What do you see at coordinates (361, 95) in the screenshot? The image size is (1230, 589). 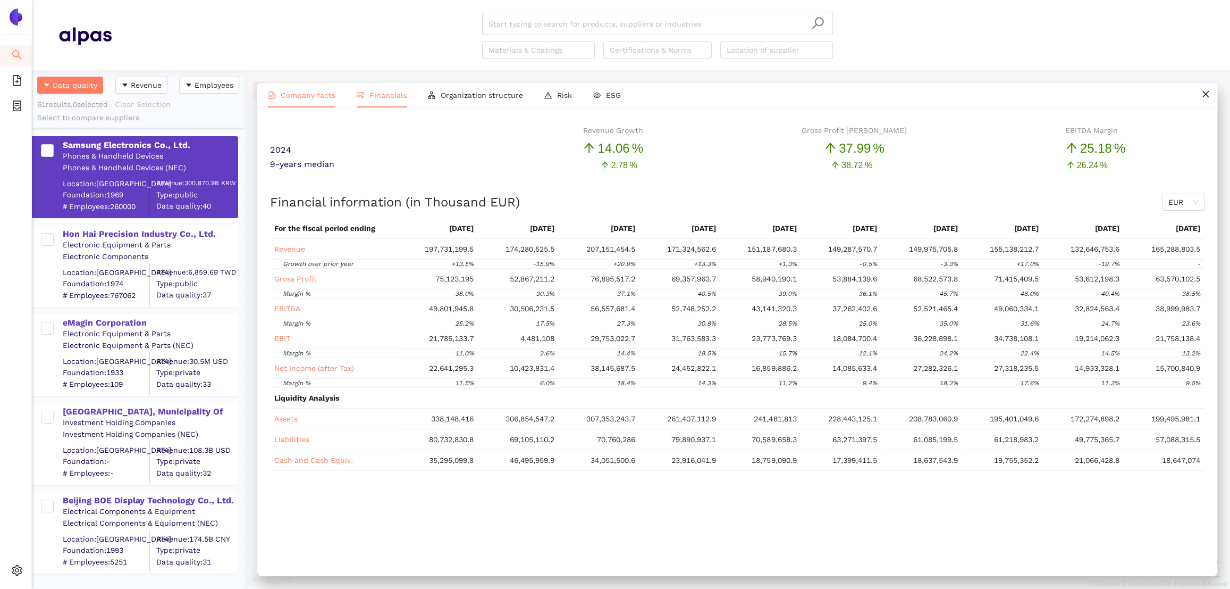 I see `span: fund-view` at bounding box center [361, 95].